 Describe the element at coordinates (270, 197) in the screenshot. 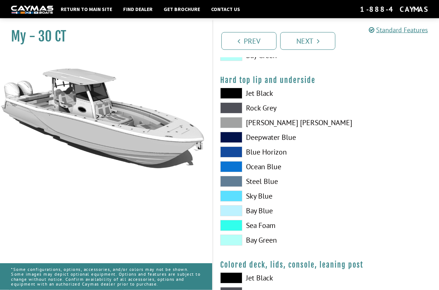

I see `label: Sky Blue` at that location.